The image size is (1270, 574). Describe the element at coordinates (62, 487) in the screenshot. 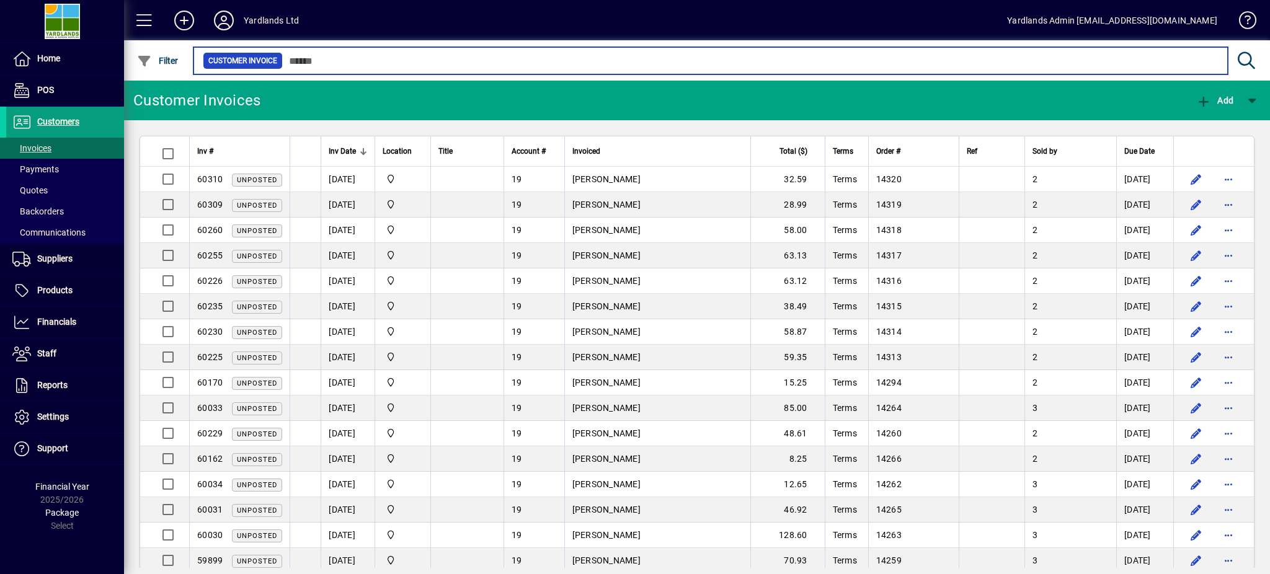

I see `span: Financial Year` at that location.